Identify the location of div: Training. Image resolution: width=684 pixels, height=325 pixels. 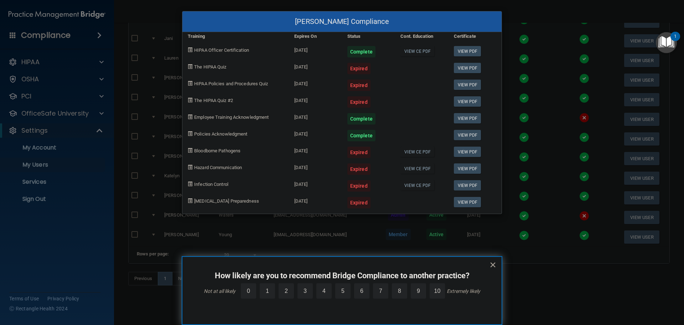
(235, 36).